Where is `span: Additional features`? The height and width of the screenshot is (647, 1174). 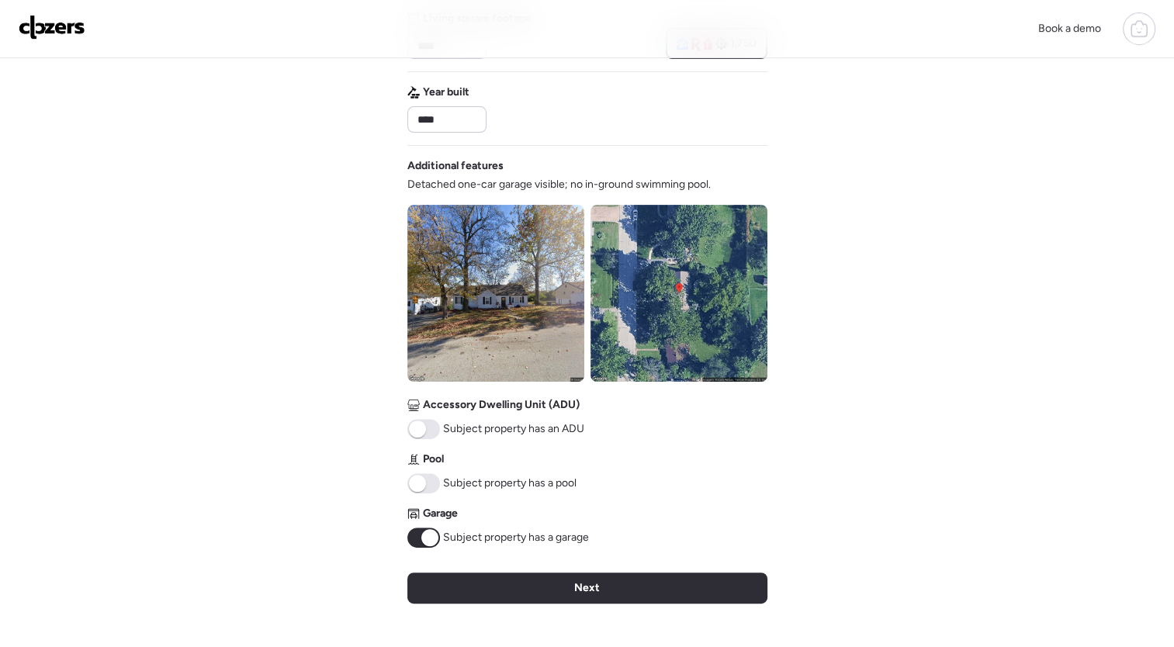
span: Additional features is located at coordinates (455, 166).